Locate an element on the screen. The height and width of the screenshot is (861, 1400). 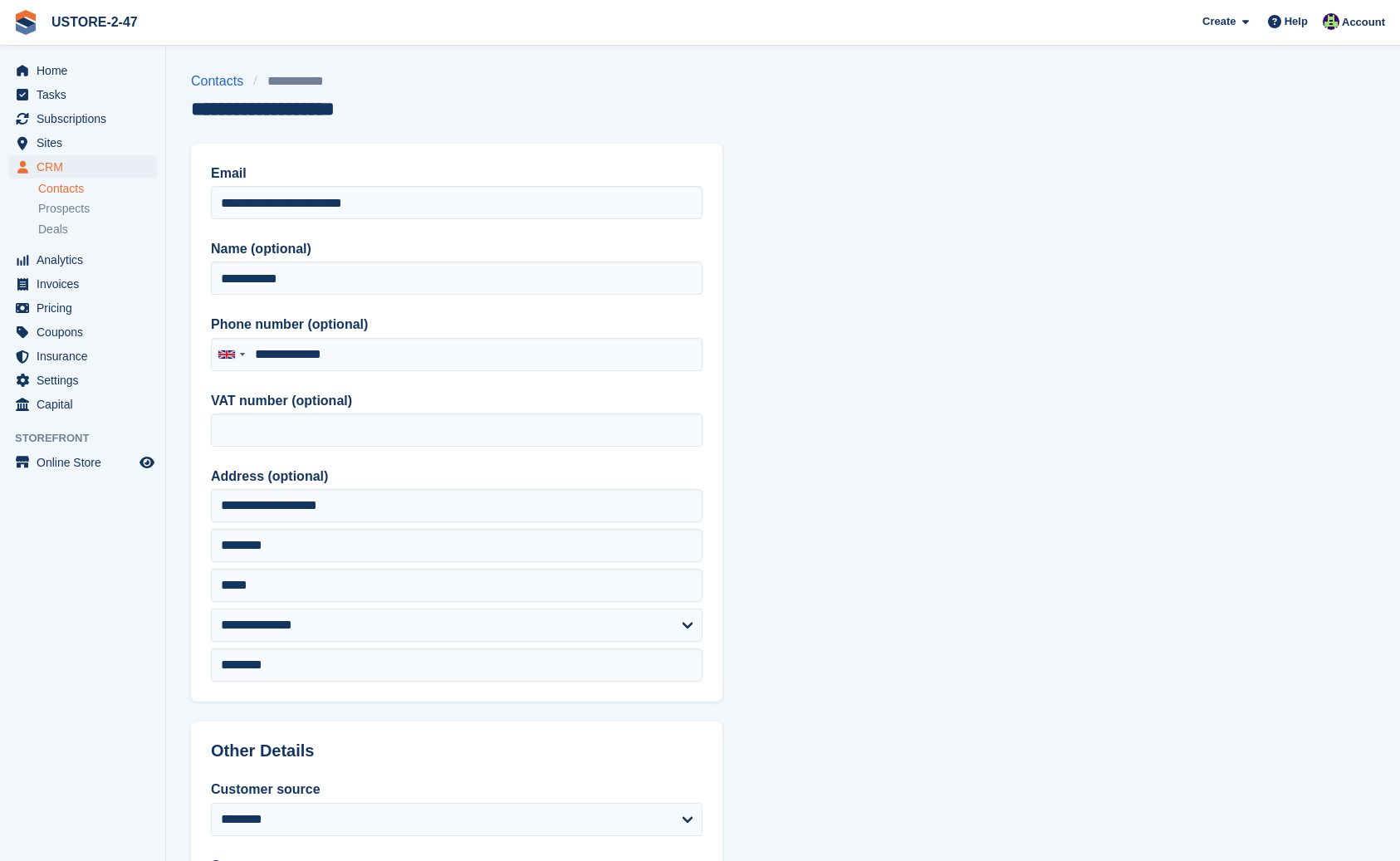
span: Tasks is located at coordinates (87, 95).